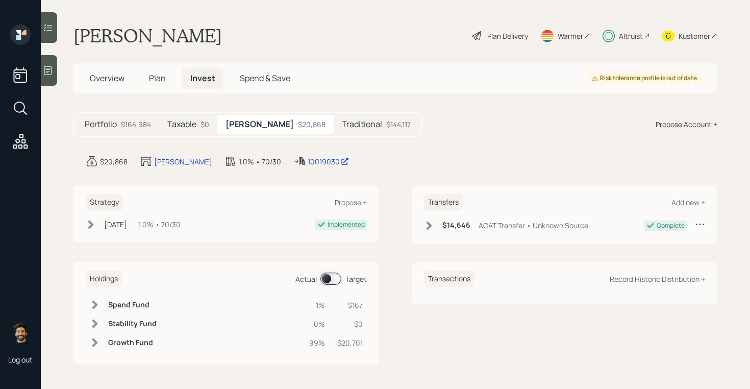 The height and width of the screenshot is (389, 750). I want to click on div: Actual, so click(306, 279).